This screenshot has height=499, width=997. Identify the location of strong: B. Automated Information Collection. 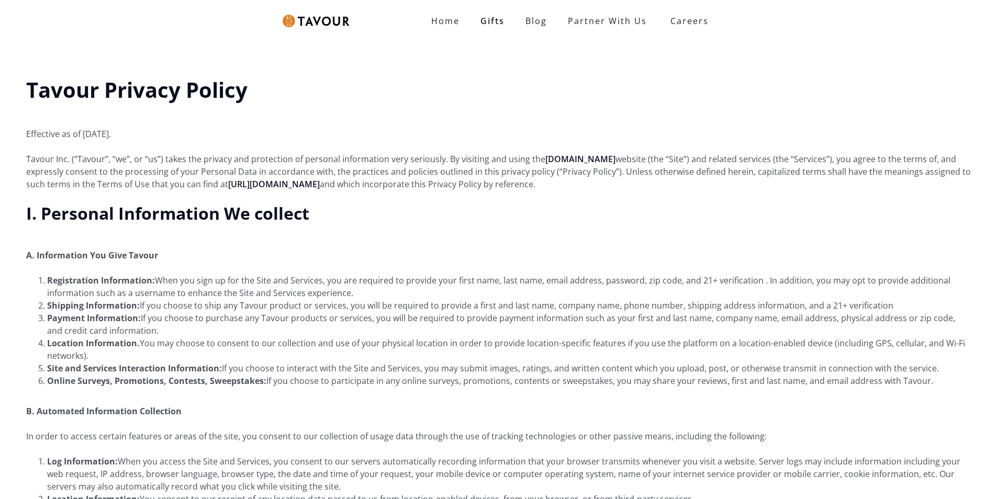
(104, 412).